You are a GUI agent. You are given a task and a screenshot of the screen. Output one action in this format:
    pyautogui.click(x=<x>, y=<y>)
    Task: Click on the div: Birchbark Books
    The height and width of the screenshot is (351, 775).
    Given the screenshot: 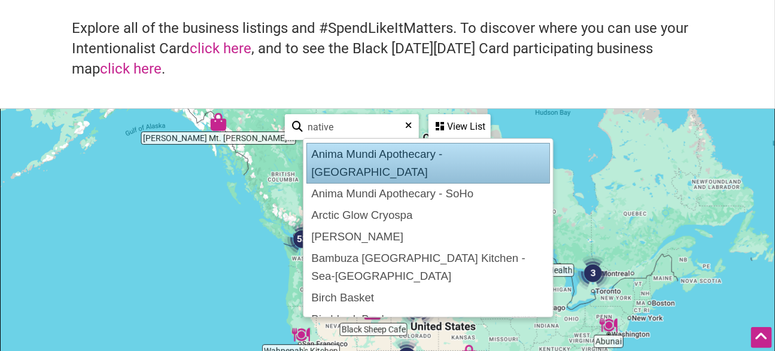 What is the action you would take?
    pyautogui.click(x=428, y=319)
    